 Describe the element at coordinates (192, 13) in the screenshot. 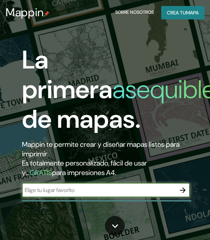

I see `font: mapa` at that location.